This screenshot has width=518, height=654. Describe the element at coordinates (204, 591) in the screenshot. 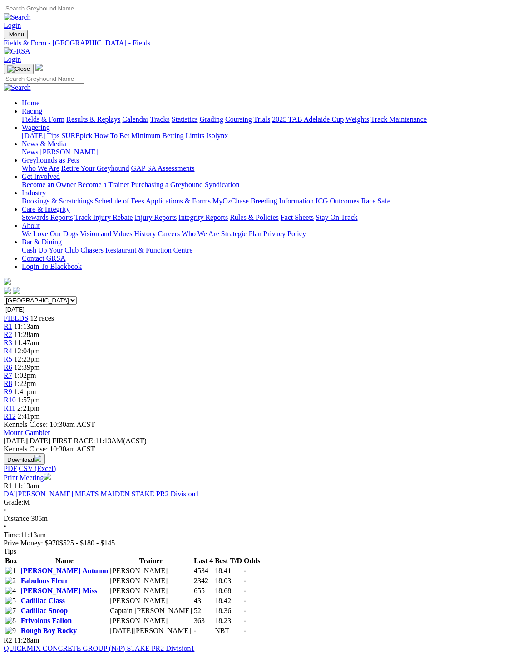

I see `td: 655` at that location.